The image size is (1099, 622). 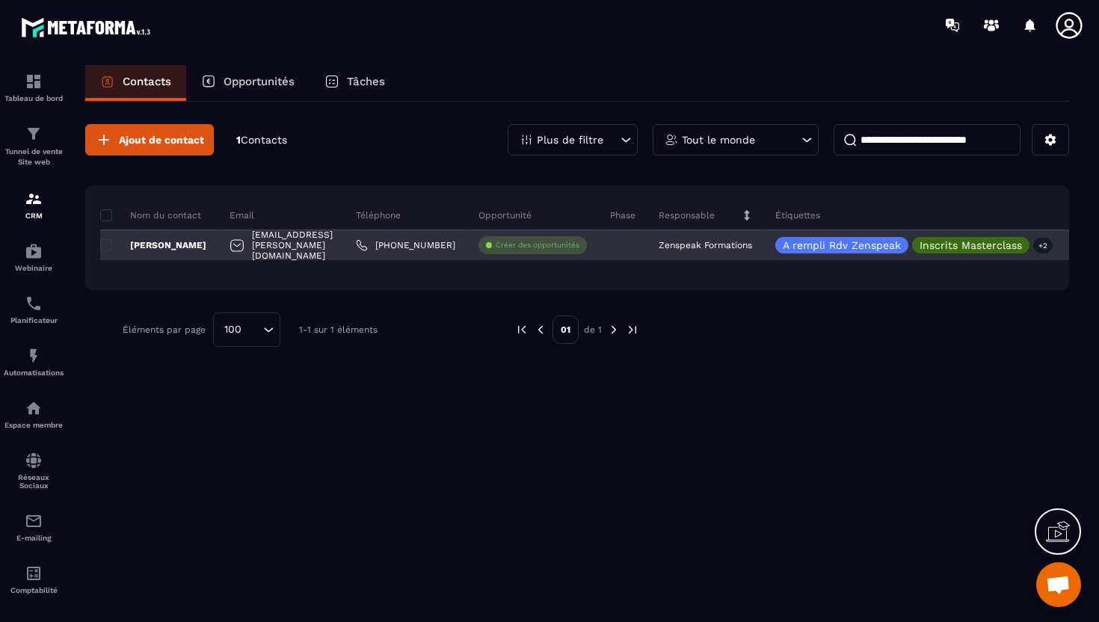 What do you see at coordinates (264, 140) in the screenshot?
I see `span: Contacts` at bounding box center [264, 140].